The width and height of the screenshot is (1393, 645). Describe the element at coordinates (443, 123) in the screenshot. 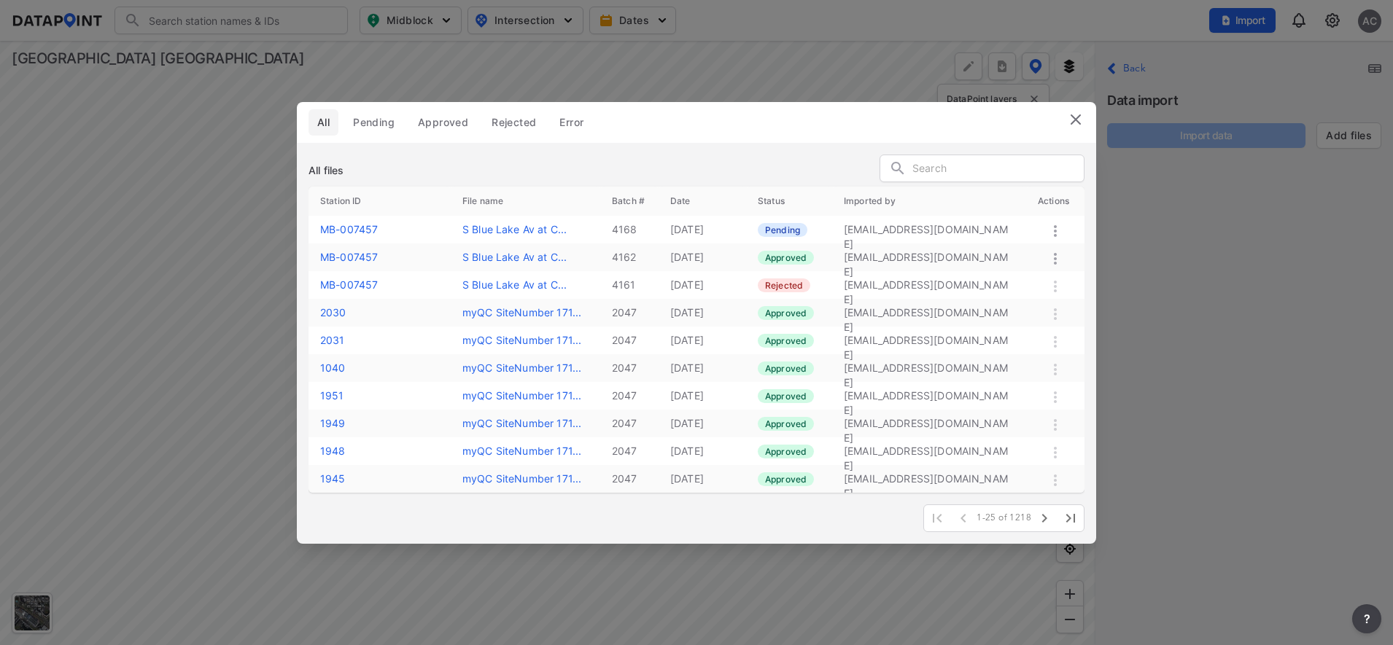

I see `span: Approved` at that location.